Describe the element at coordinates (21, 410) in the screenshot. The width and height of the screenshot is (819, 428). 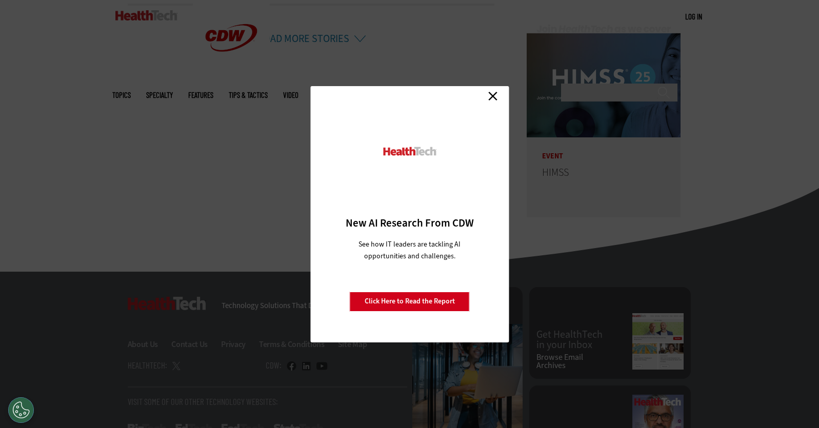
I see `div: Cookies Settings` at that location.